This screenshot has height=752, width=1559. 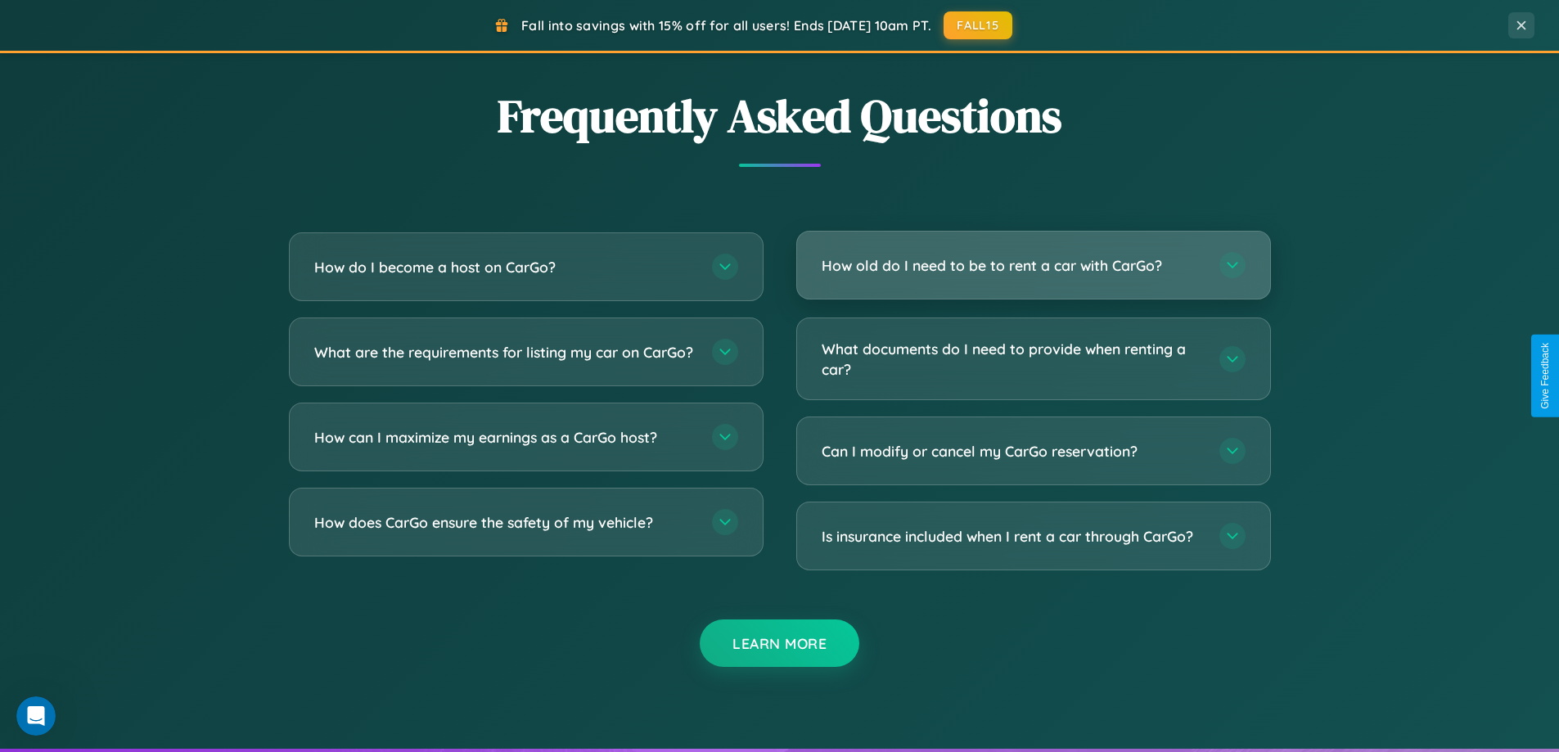 I want to click on h3: What are the requirements for listing my car on CarGo?, so click(x=505, y=352).